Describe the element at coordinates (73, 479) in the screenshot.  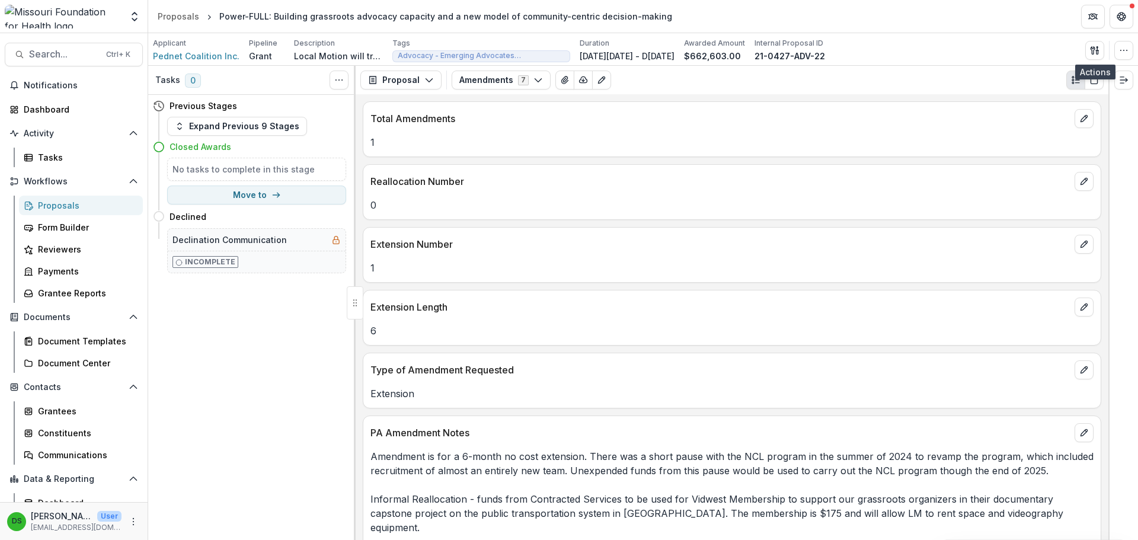
I see `button: Open Data & Reporting` at that location.